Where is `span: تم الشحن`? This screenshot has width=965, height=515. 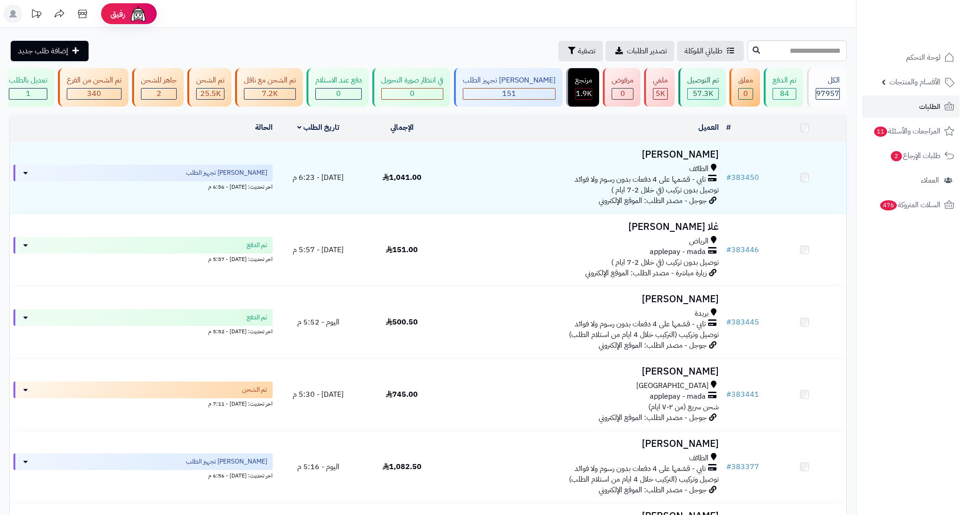
span: تم الشحن is located at coordinates (255, 390).